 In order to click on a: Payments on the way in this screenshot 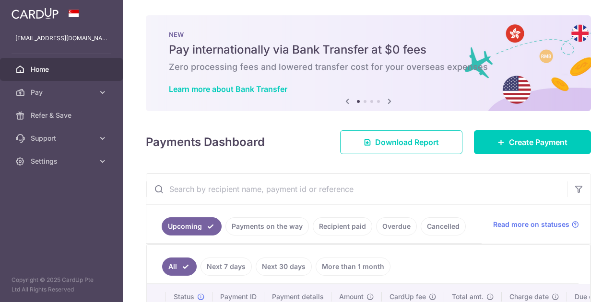, I will do `click(267, 227)`.